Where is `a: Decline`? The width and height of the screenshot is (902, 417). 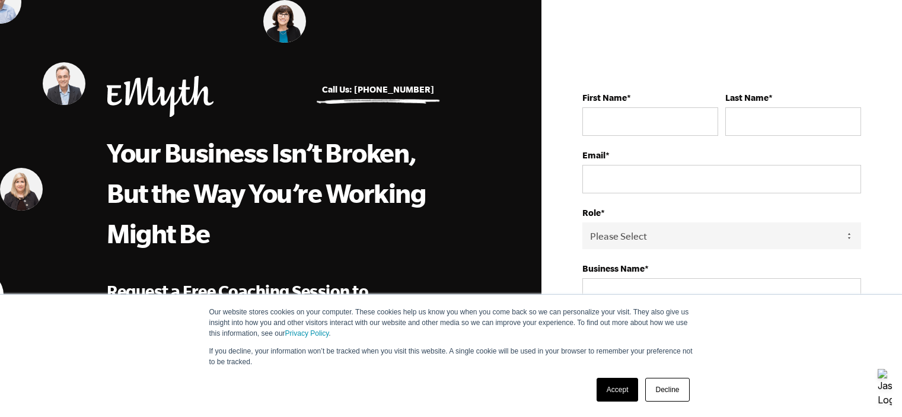 a: Decline is located at coordinates (667, 390).